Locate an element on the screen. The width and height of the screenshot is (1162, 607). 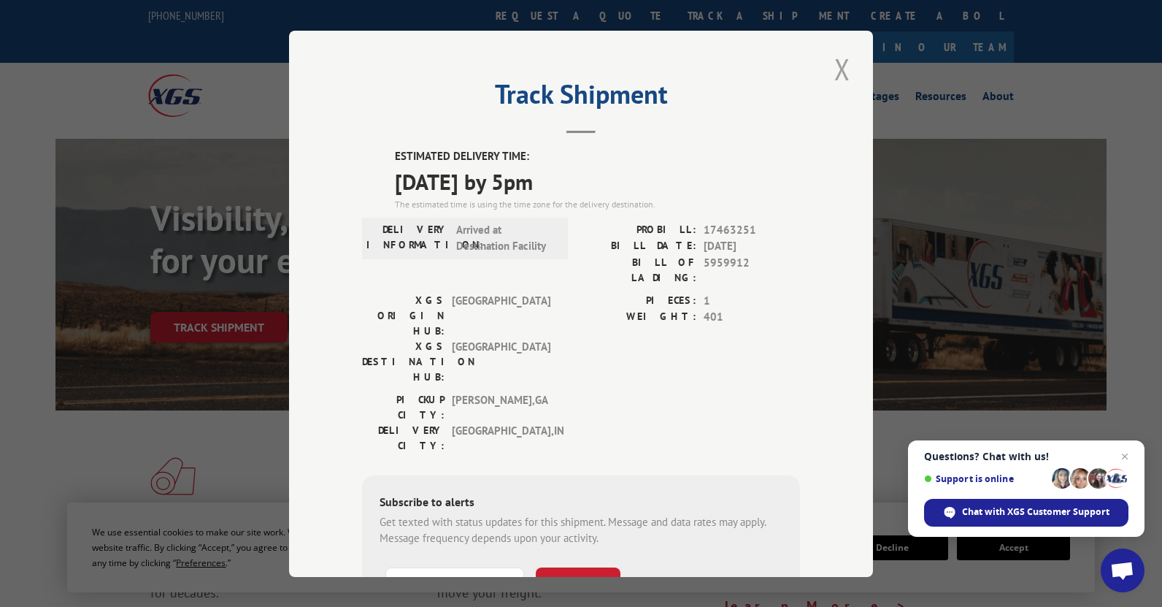
h2: Track Shipment is located at coordinates (581, 98).